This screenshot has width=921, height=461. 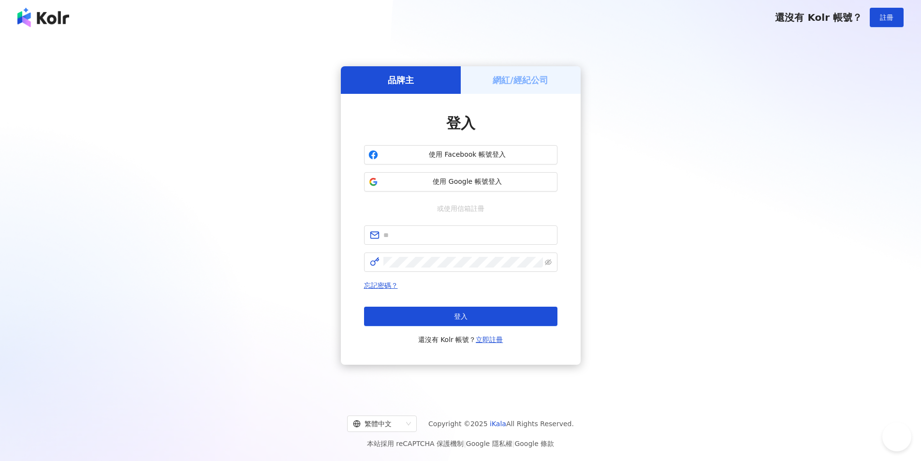 I want to click on span: 註冊, so click(x=887, y=17).